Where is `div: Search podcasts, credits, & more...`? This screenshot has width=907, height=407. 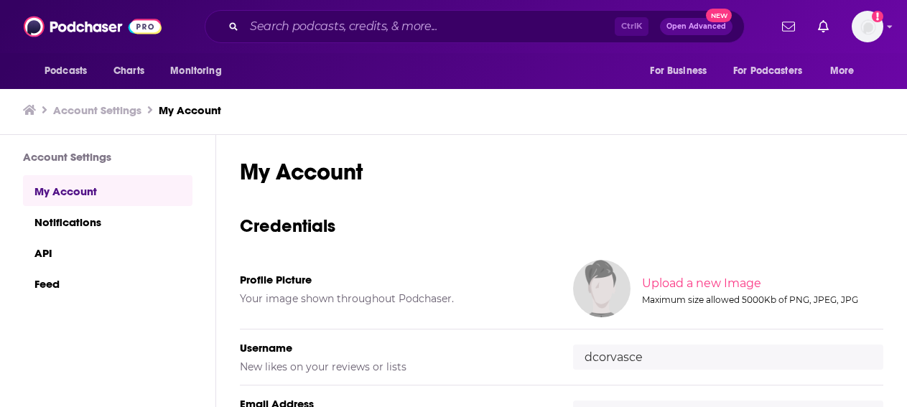 div: Search podcasts, credits, & more... is located at coordinates (475, 27).